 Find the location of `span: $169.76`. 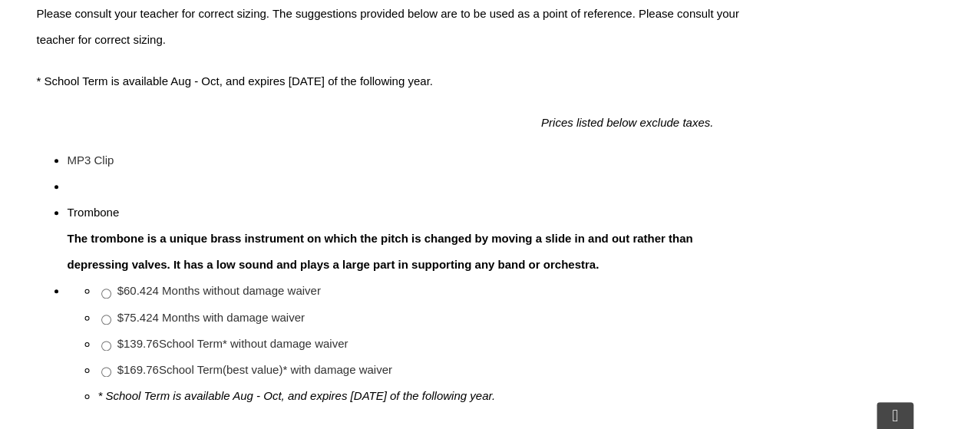

span: $169.76 is located at coordinates (138, 369).